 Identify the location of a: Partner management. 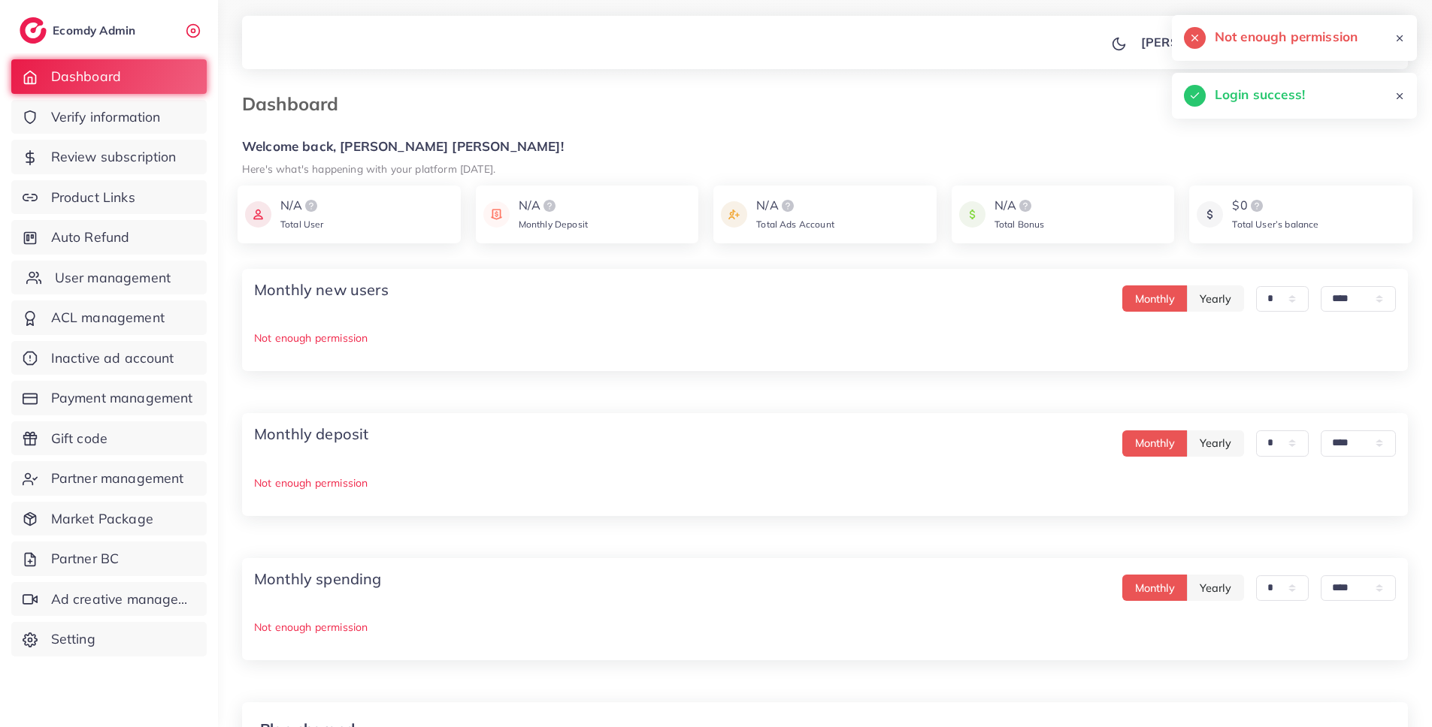
(109, 479).